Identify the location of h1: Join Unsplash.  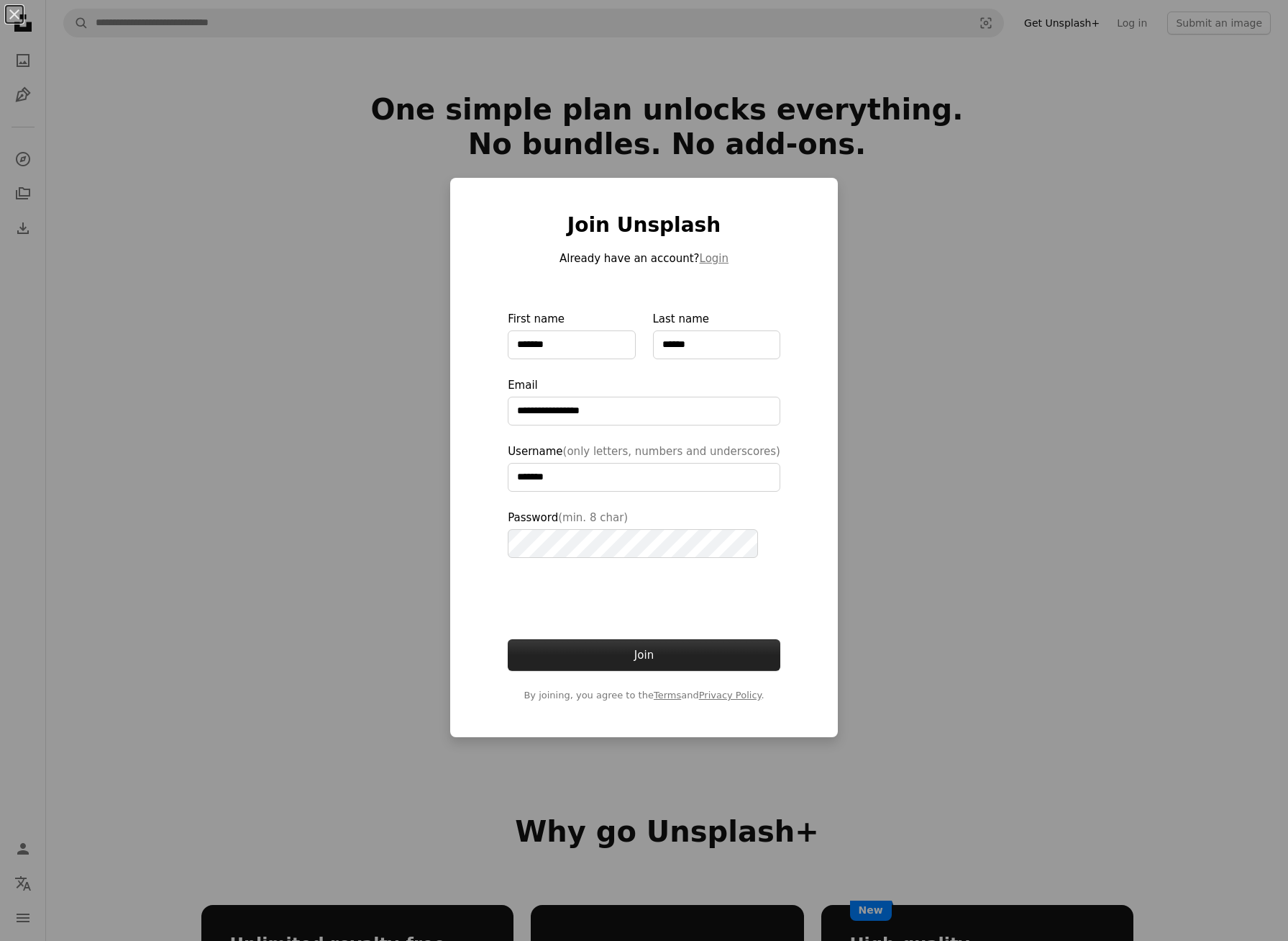
(644, 225).